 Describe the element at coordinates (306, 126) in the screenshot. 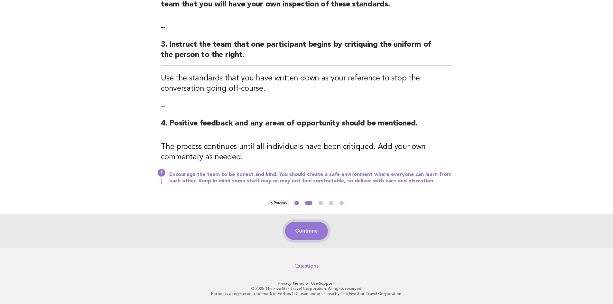

I see `h2: 4. Positive feedback and any areas of opportunity should be mentioned.` at that location.